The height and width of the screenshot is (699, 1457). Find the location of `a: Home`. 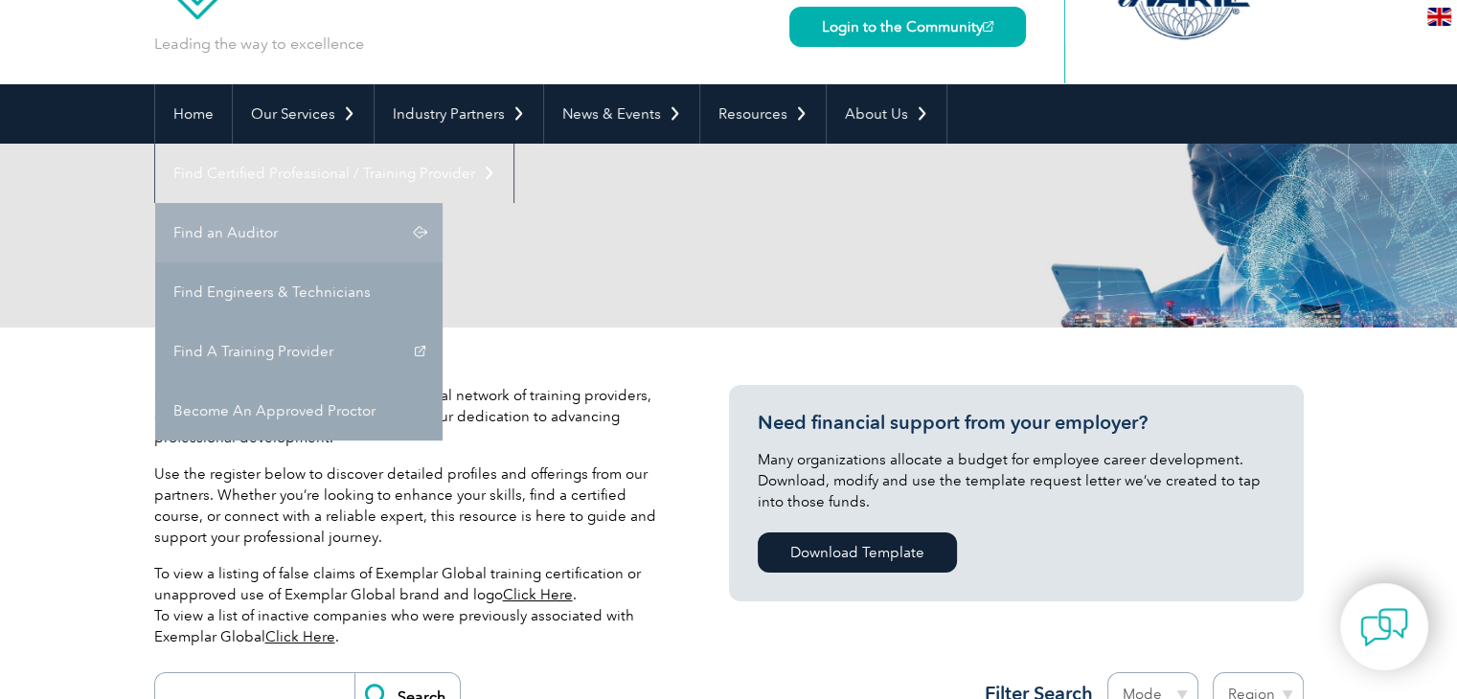

a: Home is located at coordinates (193, 114).